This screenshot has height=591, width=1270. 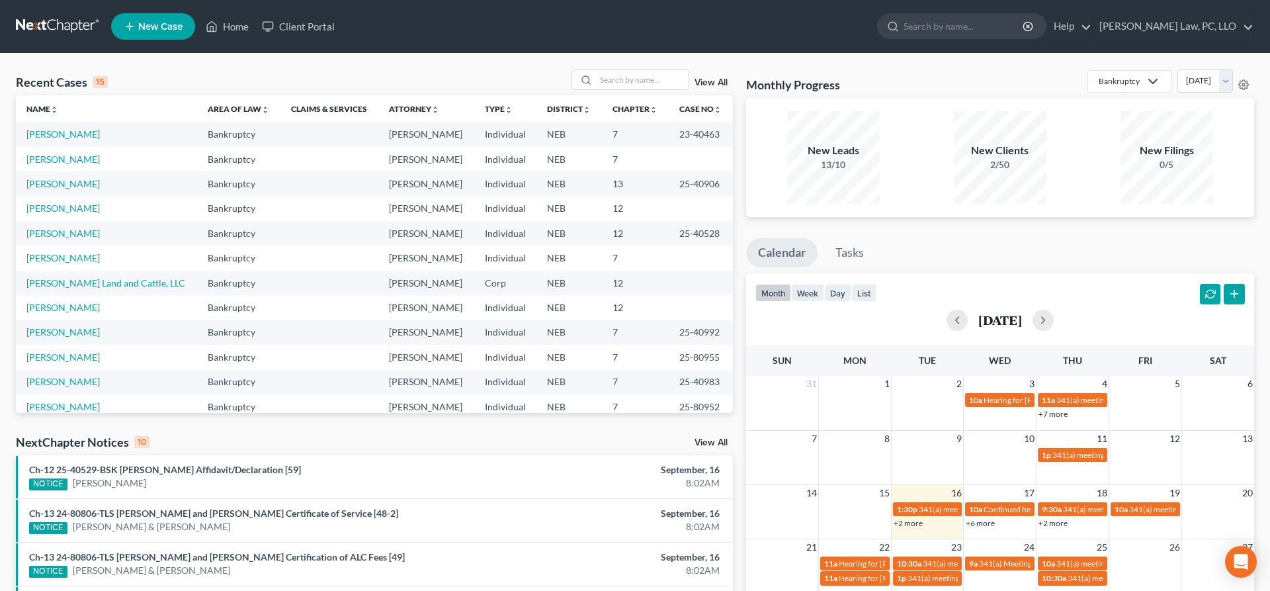 I want to click on span: 1, so click(x=887, y=384).